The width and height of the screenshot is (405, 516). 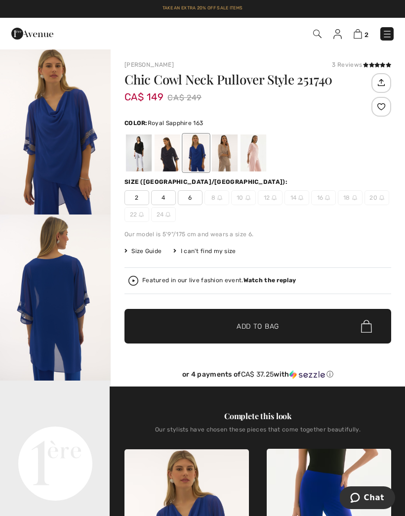 I want to click on img: 1ère Avenue, so click(x=32, y=34).